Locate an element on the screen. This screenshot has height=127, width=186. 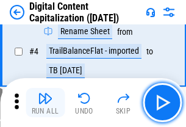
img: Run All is located at coordinates (45, 98).